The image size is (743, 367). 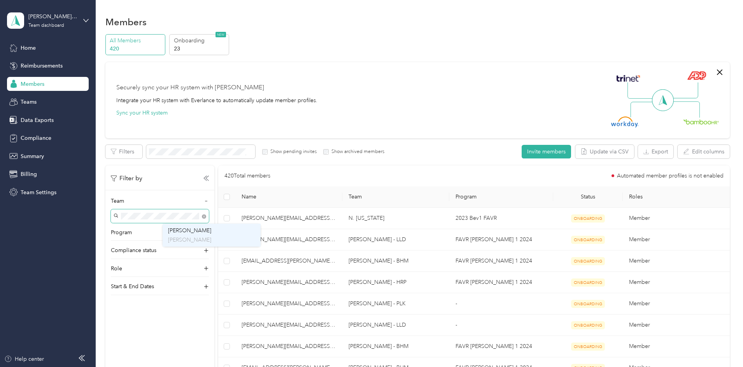 What do you see at coordinates (289, 197) in the screenshot?
I see `span: Name` at bounding box center [289, 197].